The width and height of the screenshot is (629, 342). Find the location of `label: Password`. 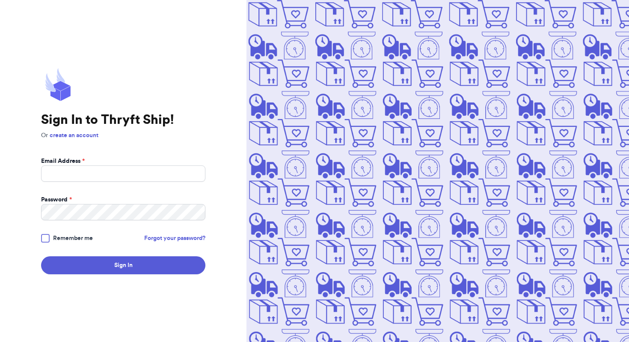

label: Password is located at coordinates (57, 200).